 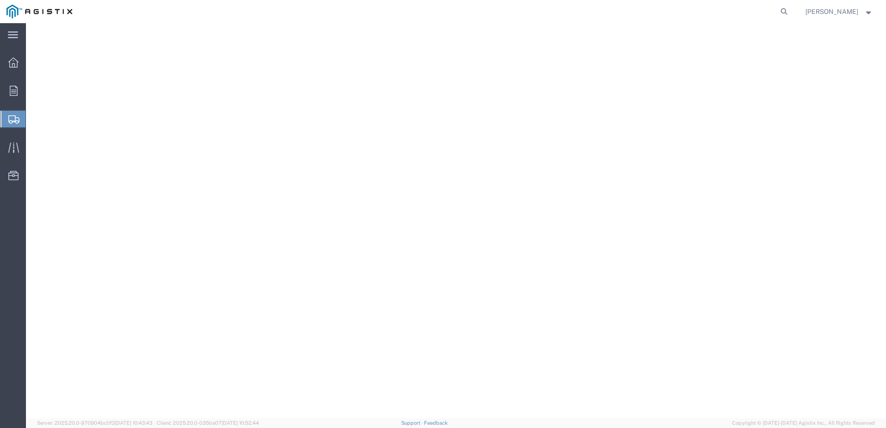 I want to click on img: logo, so click(x=39, y=12).